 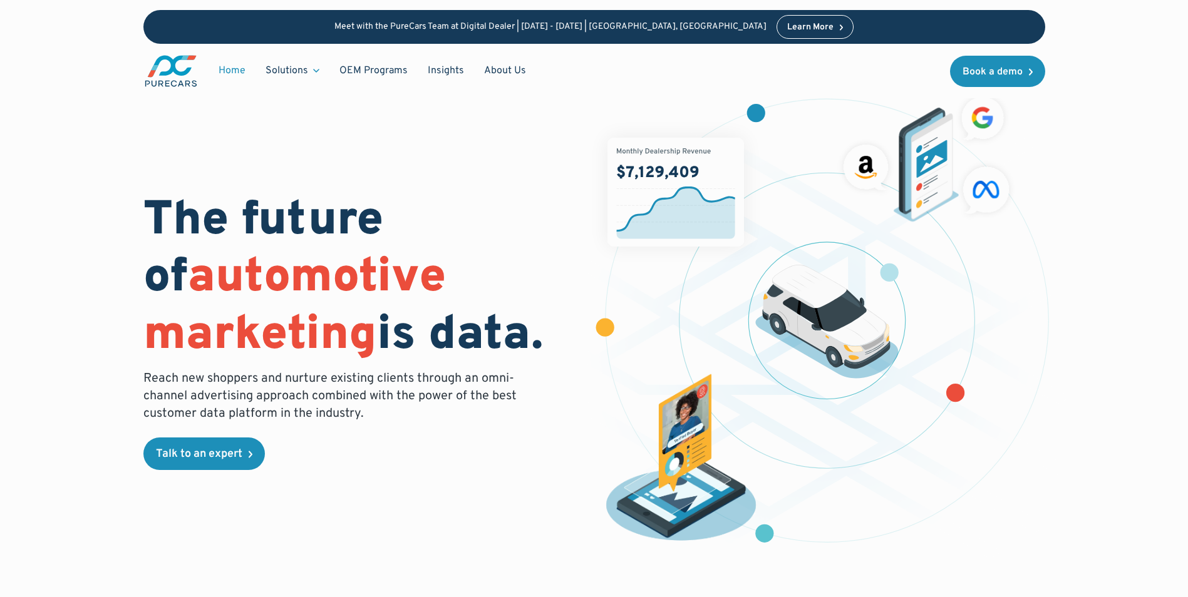 I want to click on img: persona of a buyer, so click(x=680, y=460).